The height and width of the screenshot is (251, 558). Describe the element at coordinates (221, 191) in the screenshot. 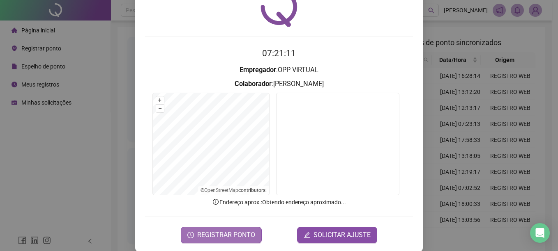

I see `a: OpenStreetMap` at that location.